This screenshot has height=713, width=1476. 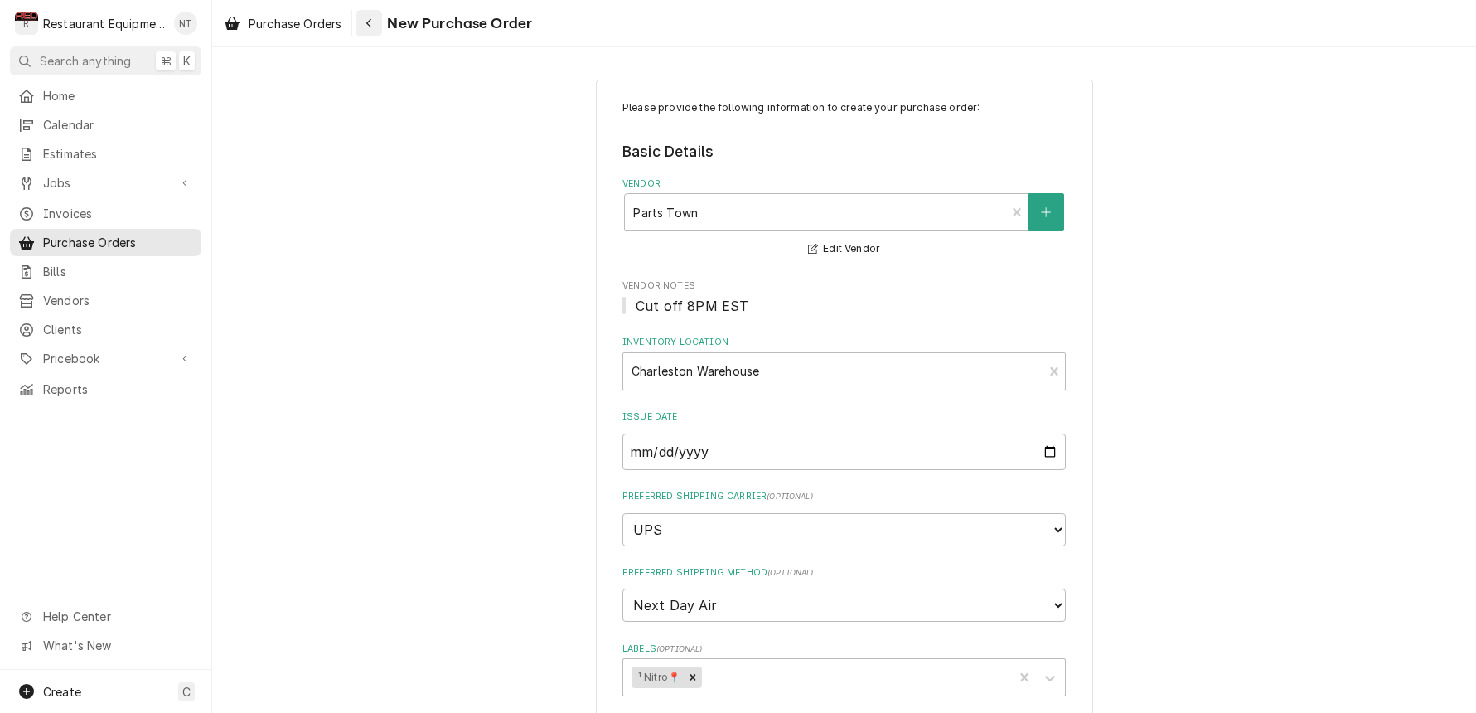 What do you see at coordinates (118, 389) in the screenshot?
I see `span: Reports` at bounding box center [118, 389].